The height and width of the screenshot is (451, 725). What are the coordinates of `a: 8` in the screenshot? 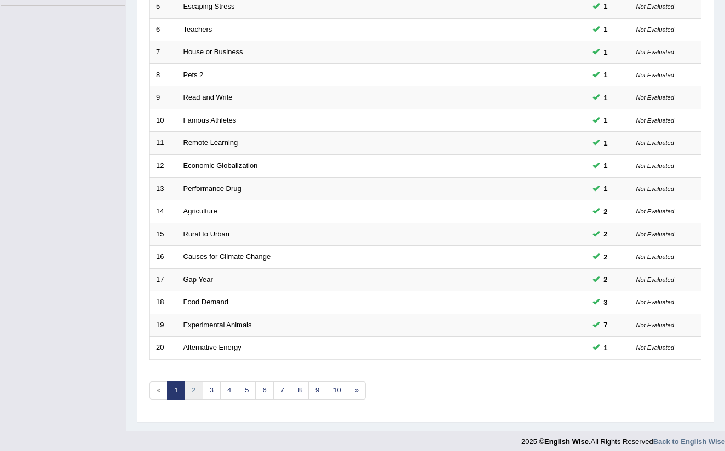 It's located at (299, 390).